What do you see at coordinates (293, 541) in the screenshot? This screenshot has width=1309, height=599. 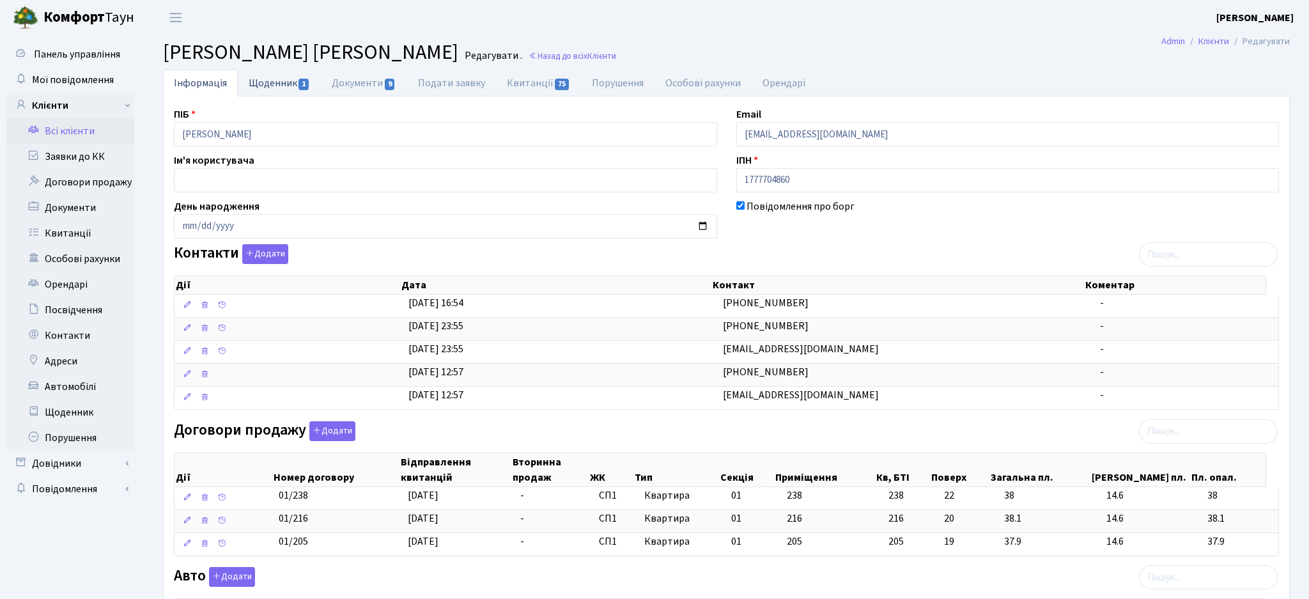 I see `span: 01/205` at bounding box center [293, 541].